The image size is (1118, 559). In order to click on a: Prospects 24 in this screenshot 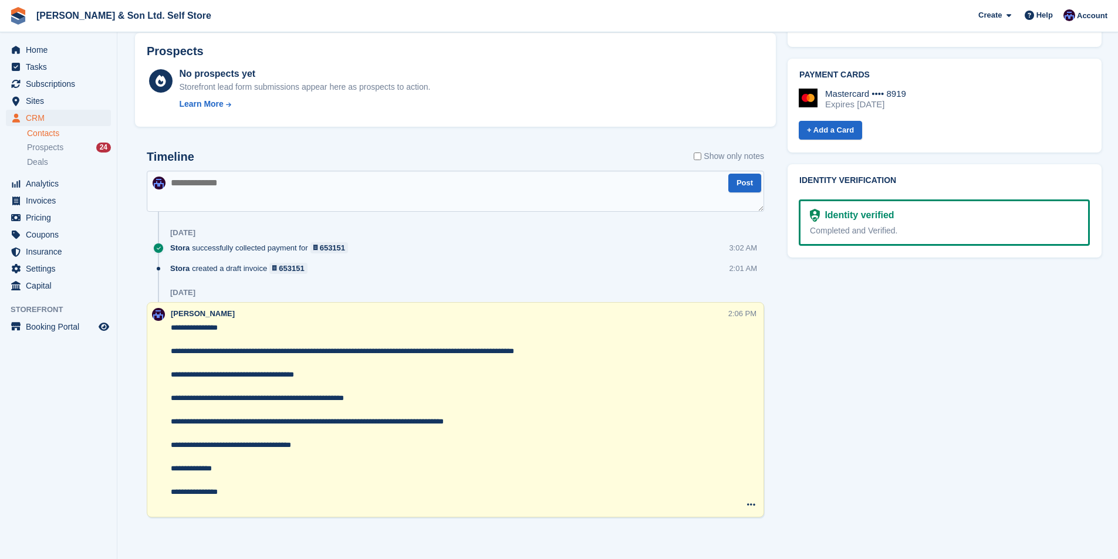, I will do `click(69, 147)`.